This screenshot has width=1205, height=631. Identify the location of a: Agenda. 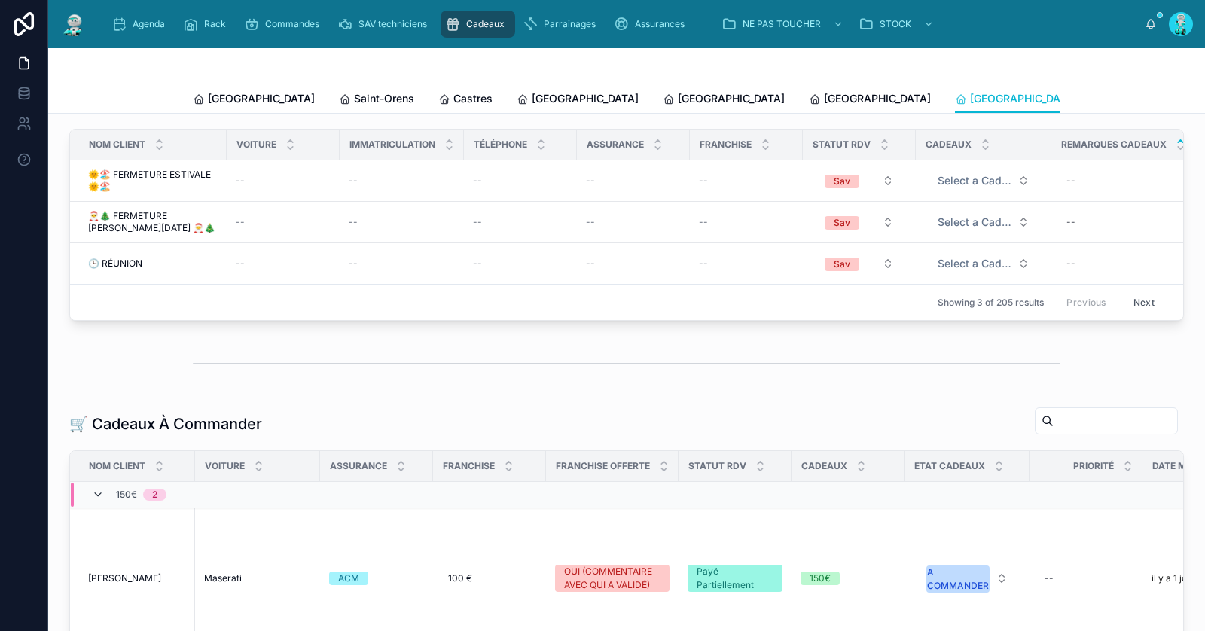
(141, 24).